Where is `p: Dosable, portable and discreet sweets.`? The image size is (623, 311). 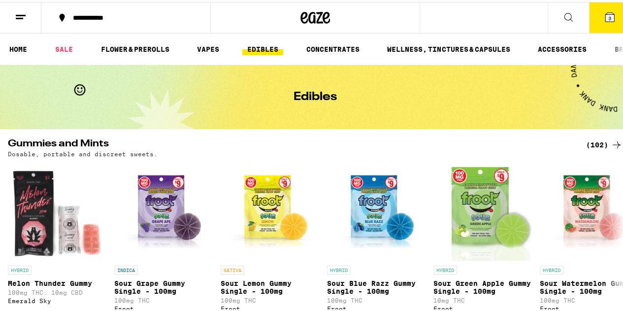 p: Dosable, portable and discreet sweets. is located at coordinates (83, 152).